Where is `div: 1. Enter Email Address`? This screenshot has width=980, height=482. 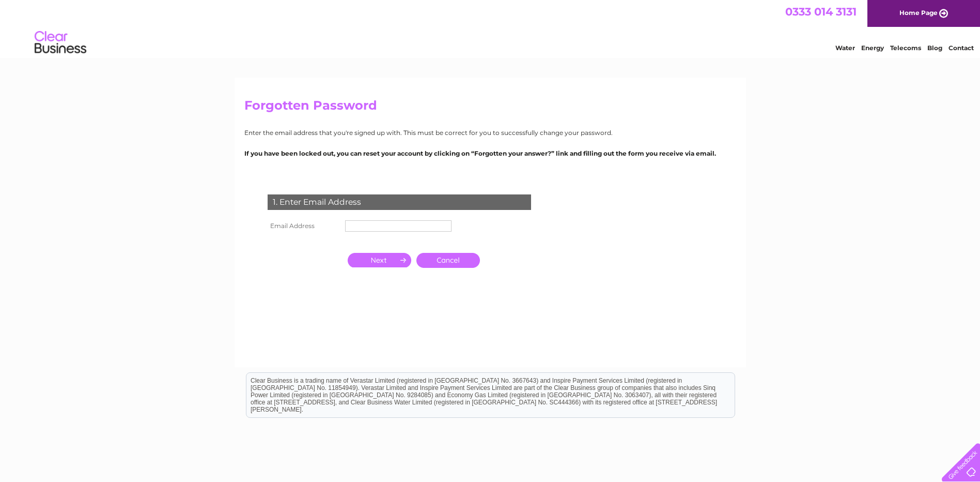 div: 1. Enter Email Address is located at coordinates (399, 202).